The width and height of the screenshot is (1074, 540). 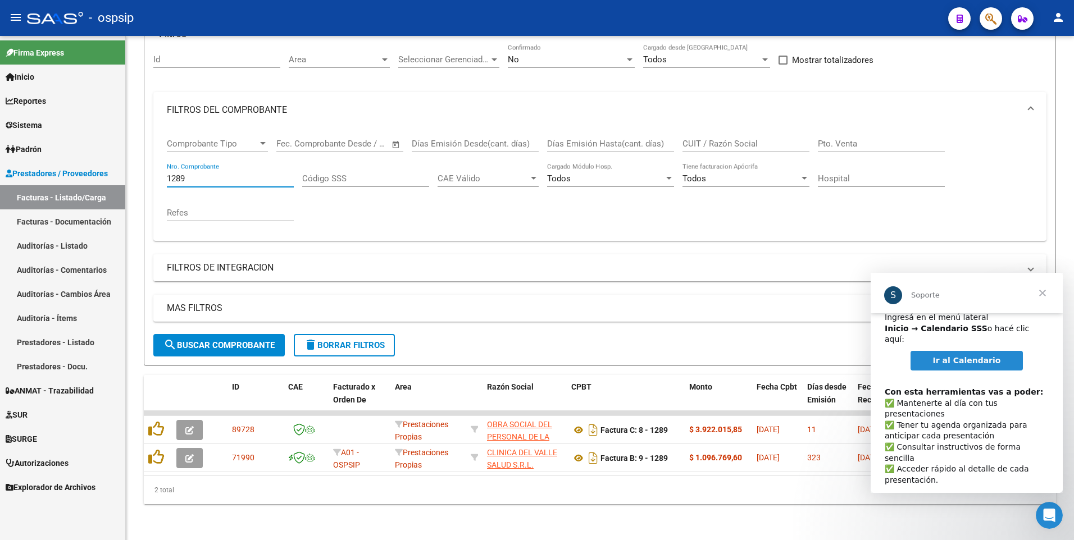 I want to click on span: Fecha Recibido, so click(x=874, y=393).